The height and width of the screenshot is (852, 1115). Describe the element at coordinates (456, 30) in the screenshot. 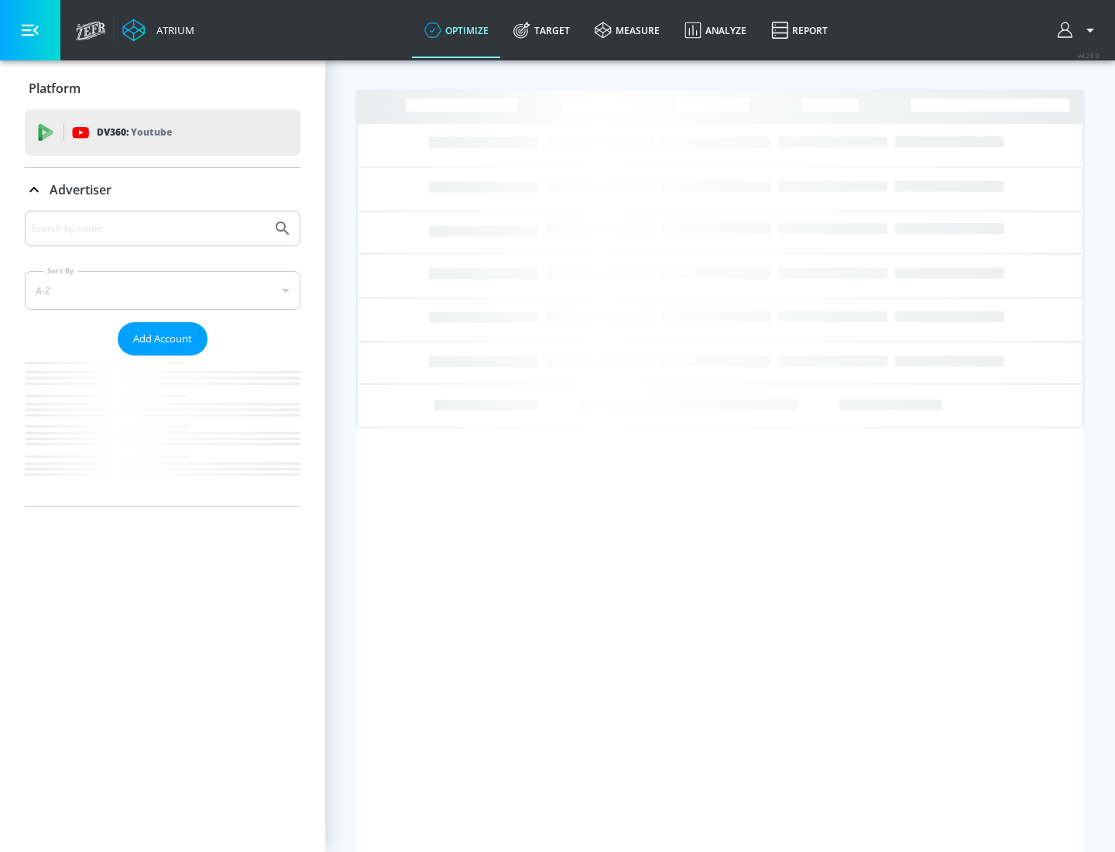

I see `a: optimize` at that location.